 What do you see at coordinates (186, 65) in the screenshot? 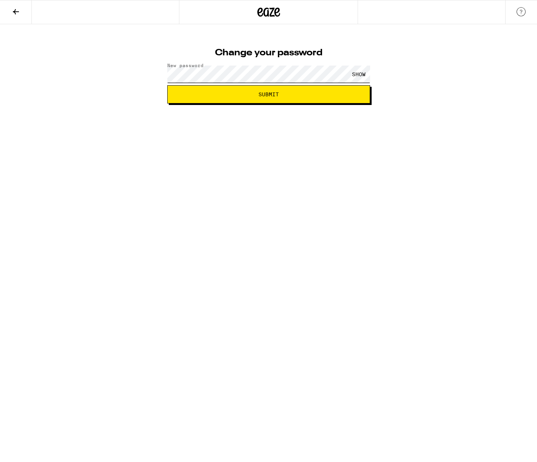
I see `label: New password` at bounding box center [186, 65].